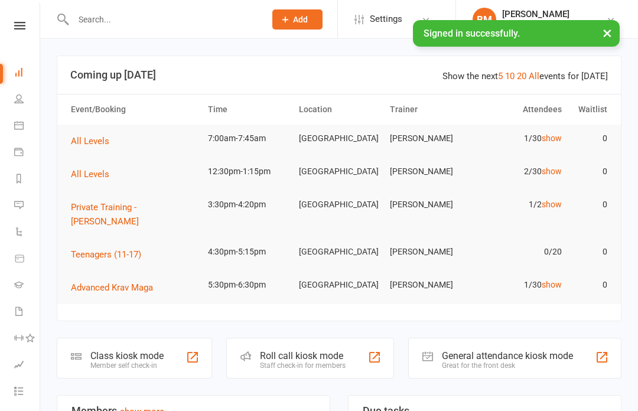 This screenshot has height=411, width=638. Describe the element at coordinates (302, 355) in the screenshot. I see `div: Roll call kiosk mode` at that location.